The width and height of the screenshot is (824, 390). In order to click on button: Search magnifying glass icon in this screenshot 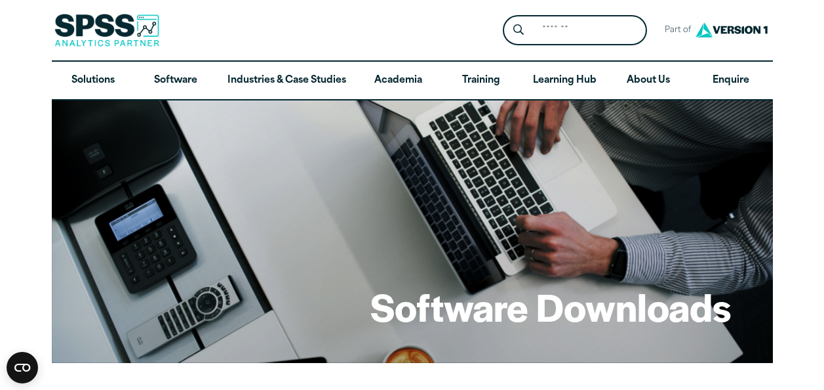, I will do `click(518, 30)`.